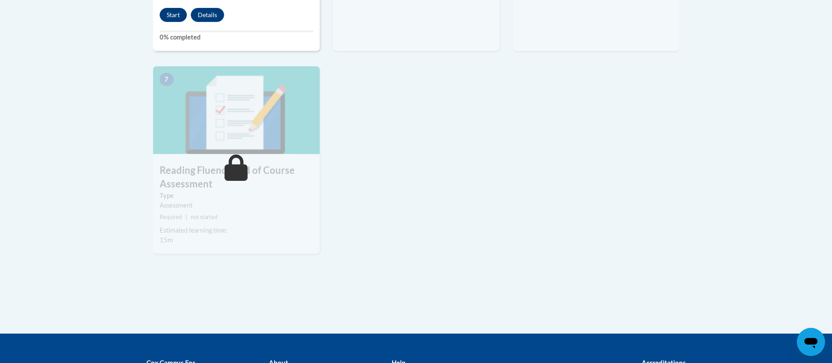  What do you see at coordinates (207, 15) in the screenshot?
I see `button: Details` at bounding box center [207, 15].